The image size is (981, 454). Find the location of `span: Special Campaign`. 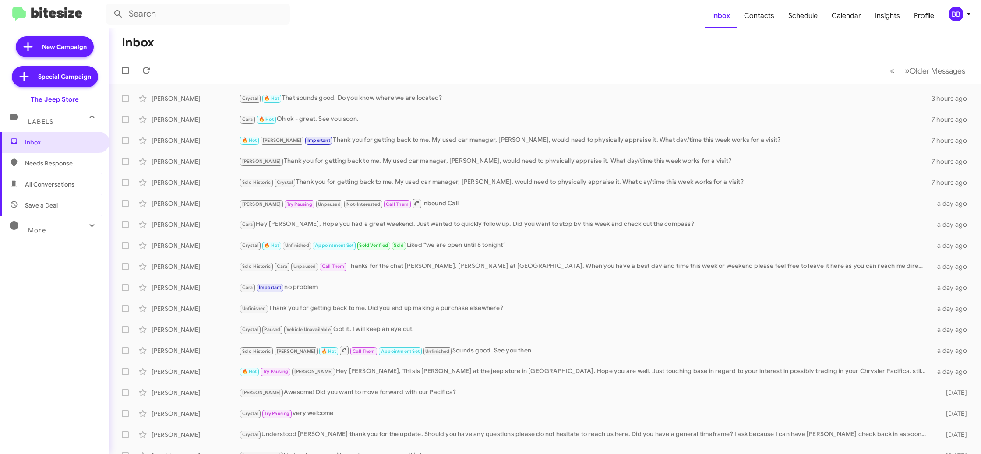

span: Special Campaign is located at coordinates (64, 77).